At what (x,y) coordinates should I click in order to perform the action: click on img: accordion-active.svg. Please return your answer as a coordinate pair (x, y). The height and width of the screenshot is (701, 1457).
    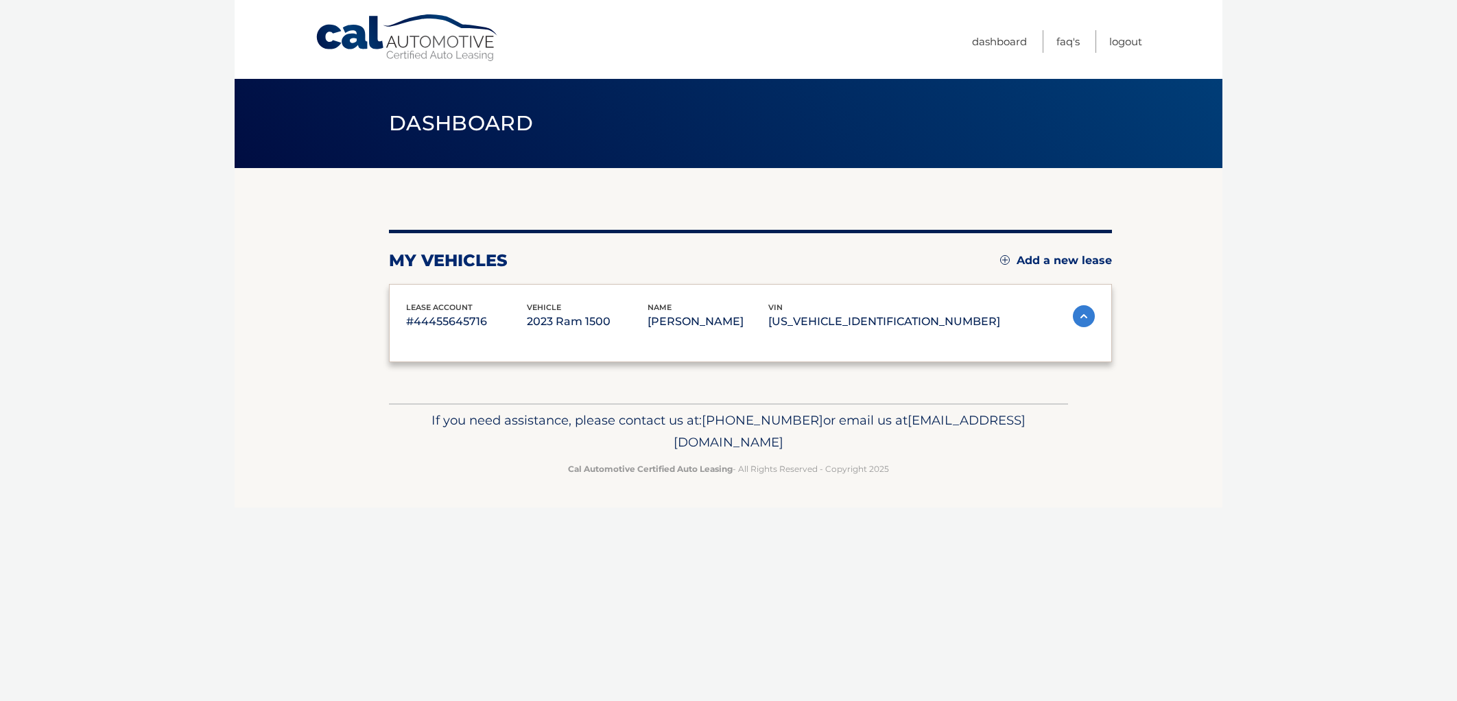
    Looking at the image, I should click on (1084, 316).